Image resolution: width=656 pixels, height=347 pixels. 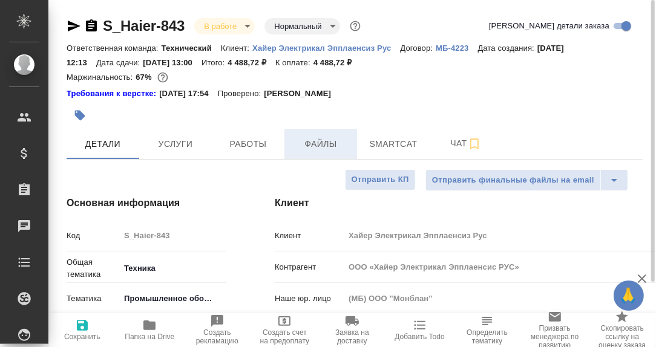 I want to click on span: Добавить Todo, so click(x=419, y=337).